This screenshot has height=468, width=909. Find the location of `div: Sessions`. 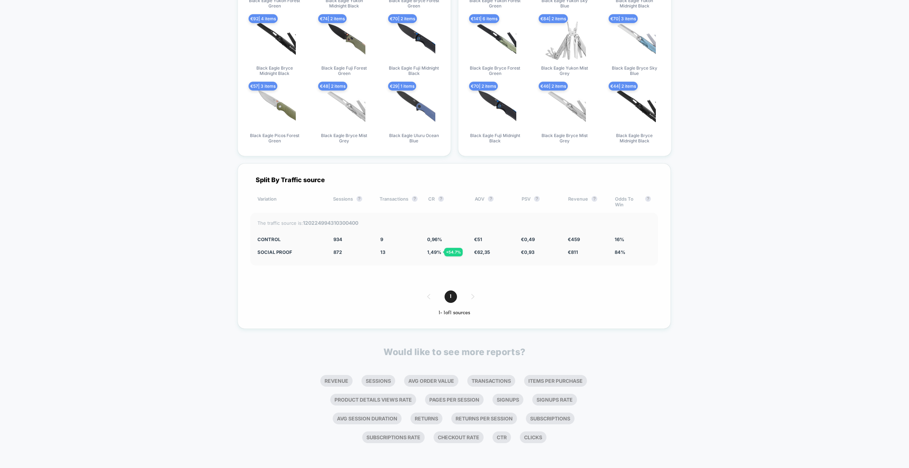

div: Sessions is located at coordinates (351, 202).